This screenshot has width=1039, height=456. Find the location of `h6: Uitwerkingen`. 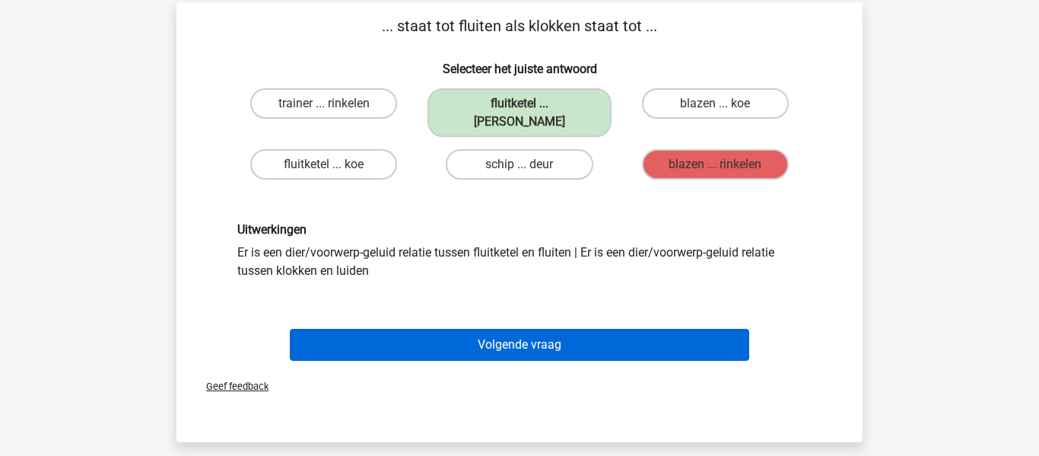

h6: Uitwerkingen is located at coordinates (520, 229).